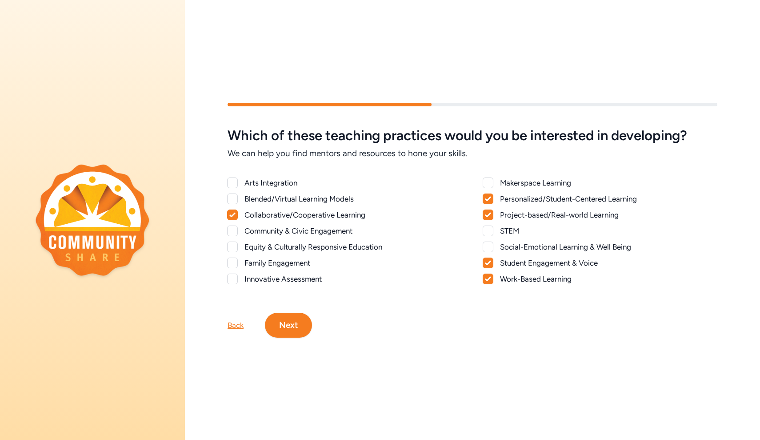  What do you see at coordinates (92, 220) in the screenshot?
I see `img: logo` at bounding box center [92, 220].